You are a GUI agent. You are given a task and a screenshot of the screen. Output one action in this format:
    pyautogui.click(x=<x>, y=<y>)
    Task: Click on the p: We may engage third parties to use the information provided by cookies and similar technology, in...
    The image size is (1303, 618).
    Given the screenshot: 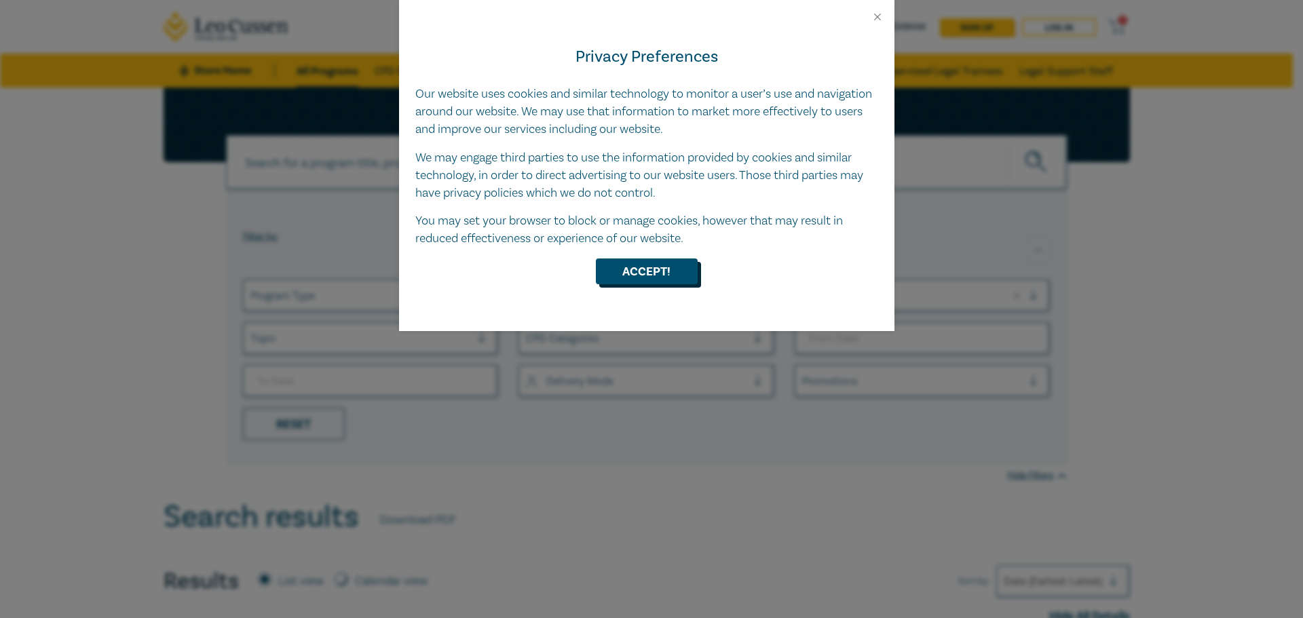 What is the action you would take?
    pyautogui.click(x=647, y=176)
    